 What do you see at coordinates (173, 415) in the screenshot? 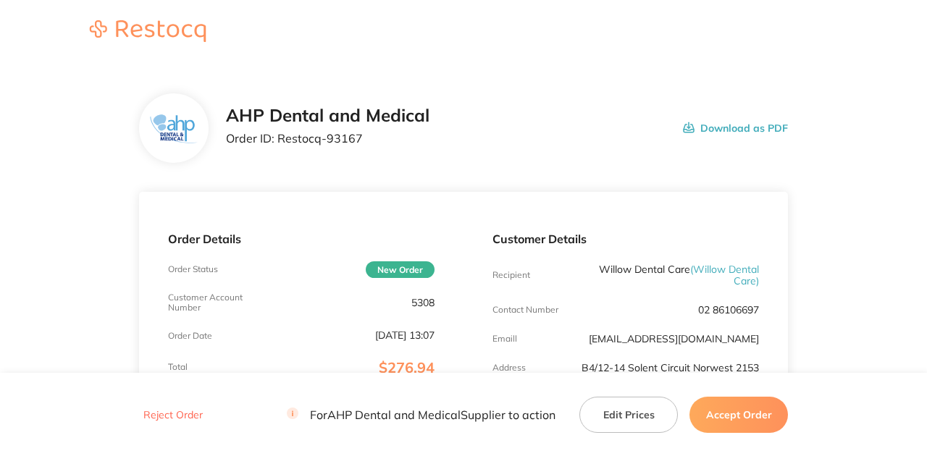
I see `button: Reject Order` at bounding box center [173, 415].